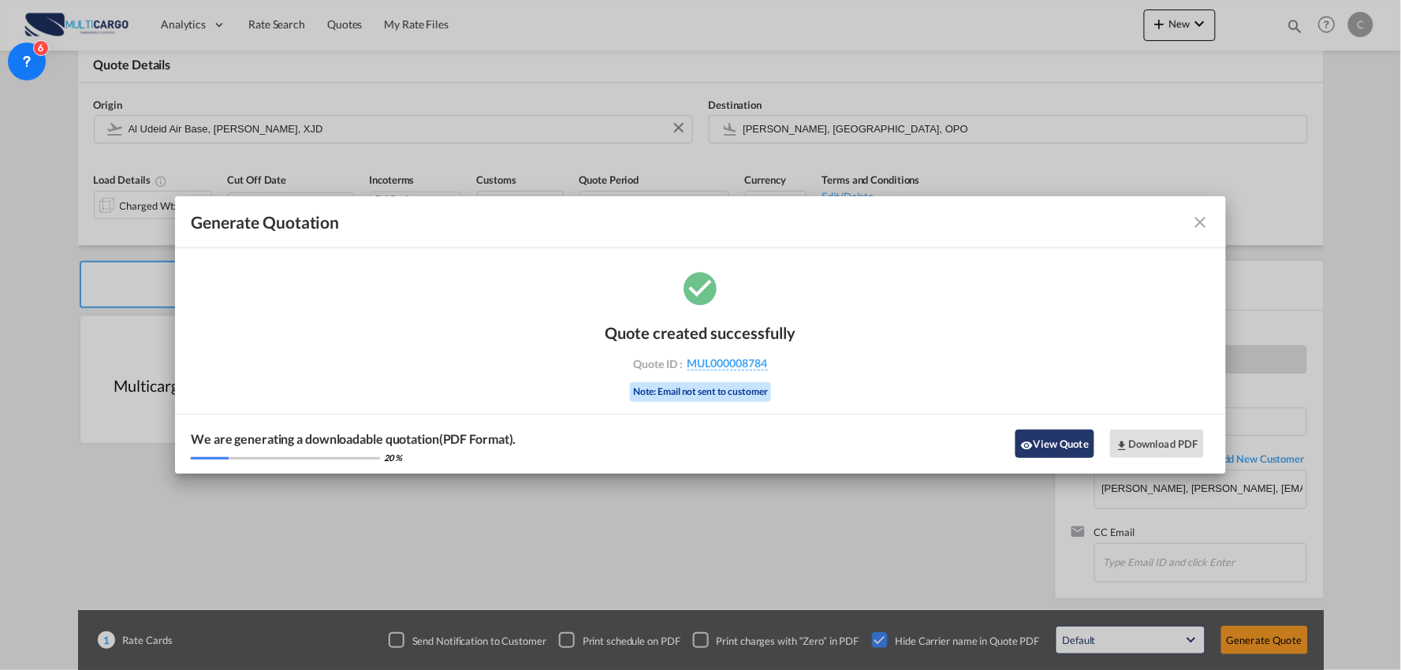 The height and width of the screenshot is (670, 1401). I want to click on div: Quote created successfully, so click(701, 333).